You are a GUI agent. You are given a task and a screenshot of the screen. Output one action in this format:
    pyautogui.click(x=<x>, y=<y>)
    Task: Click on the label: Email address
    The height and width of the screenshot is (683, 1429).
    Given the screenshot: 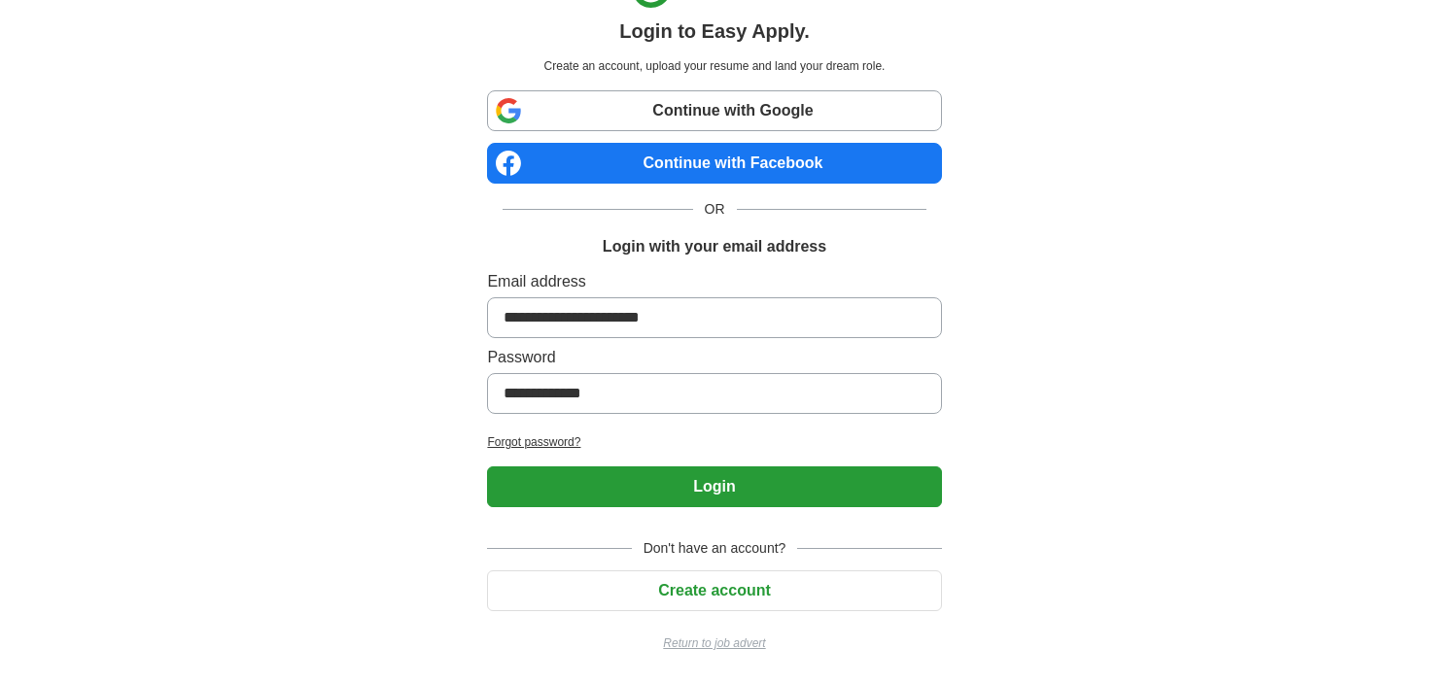 What is the action you would take?
    pyautogui.click(x=714, y=282)
    